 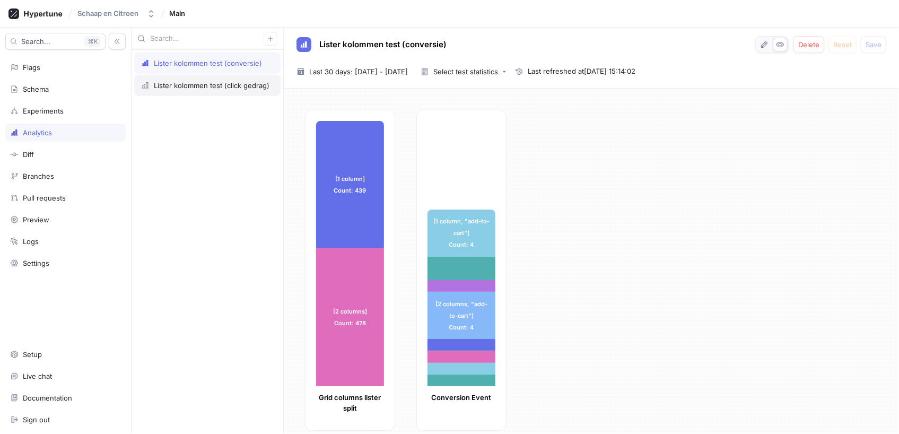 What do you see at coordinates (44, 198) in the screenshot?
I see `div: Pull requests` at bounding box center [44, 198].